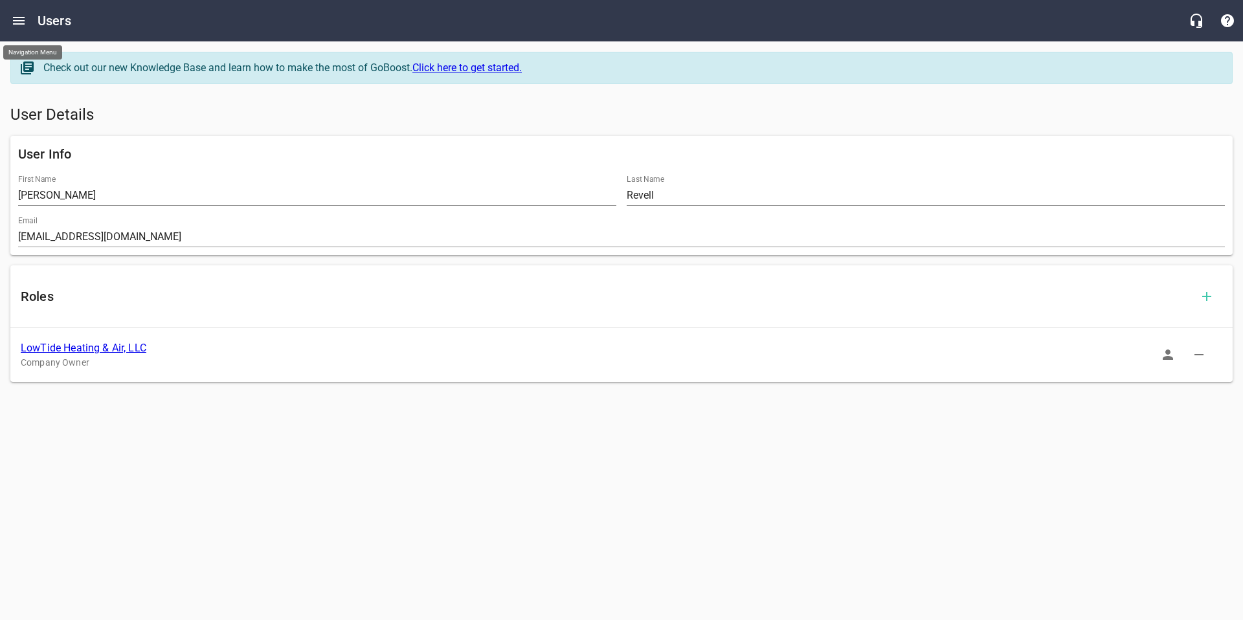 The height and width of the screenshot is (620, 1243). I want to click on h6: Users, so click(54, 21).